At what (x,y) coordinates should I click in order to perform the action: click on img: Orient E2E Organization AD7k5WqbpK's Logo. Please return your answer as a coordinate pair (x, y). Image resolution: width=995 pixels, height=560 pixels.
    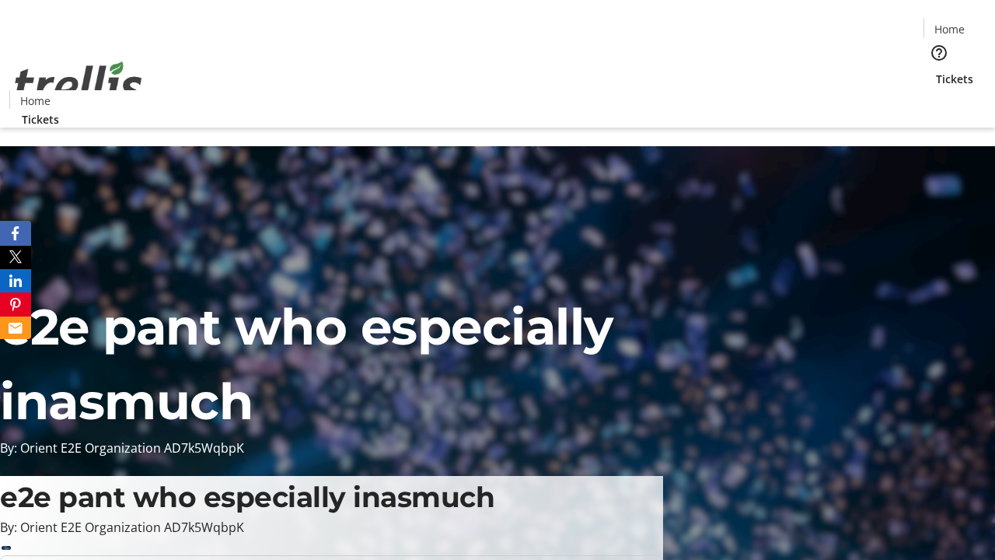
    Looking at the image, I should click on (79, 83).